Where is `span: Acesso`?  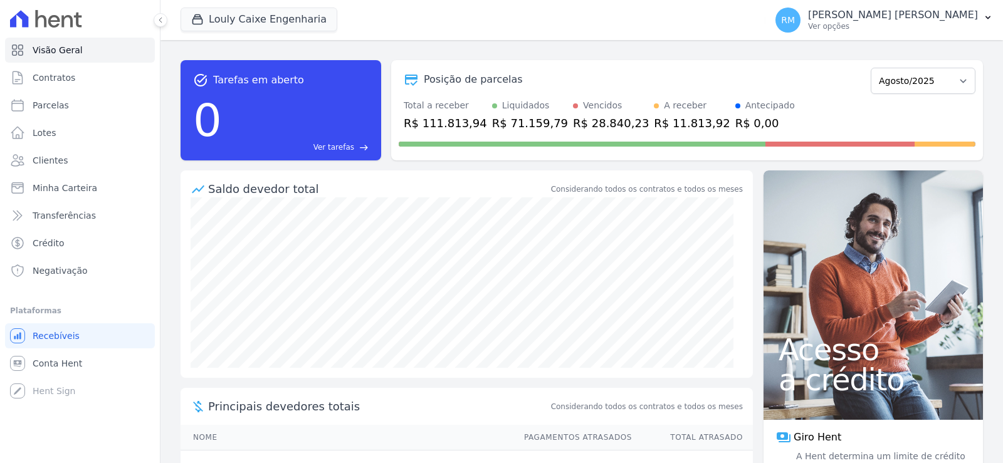
span: Acesso is located at coordinates (873, 350).